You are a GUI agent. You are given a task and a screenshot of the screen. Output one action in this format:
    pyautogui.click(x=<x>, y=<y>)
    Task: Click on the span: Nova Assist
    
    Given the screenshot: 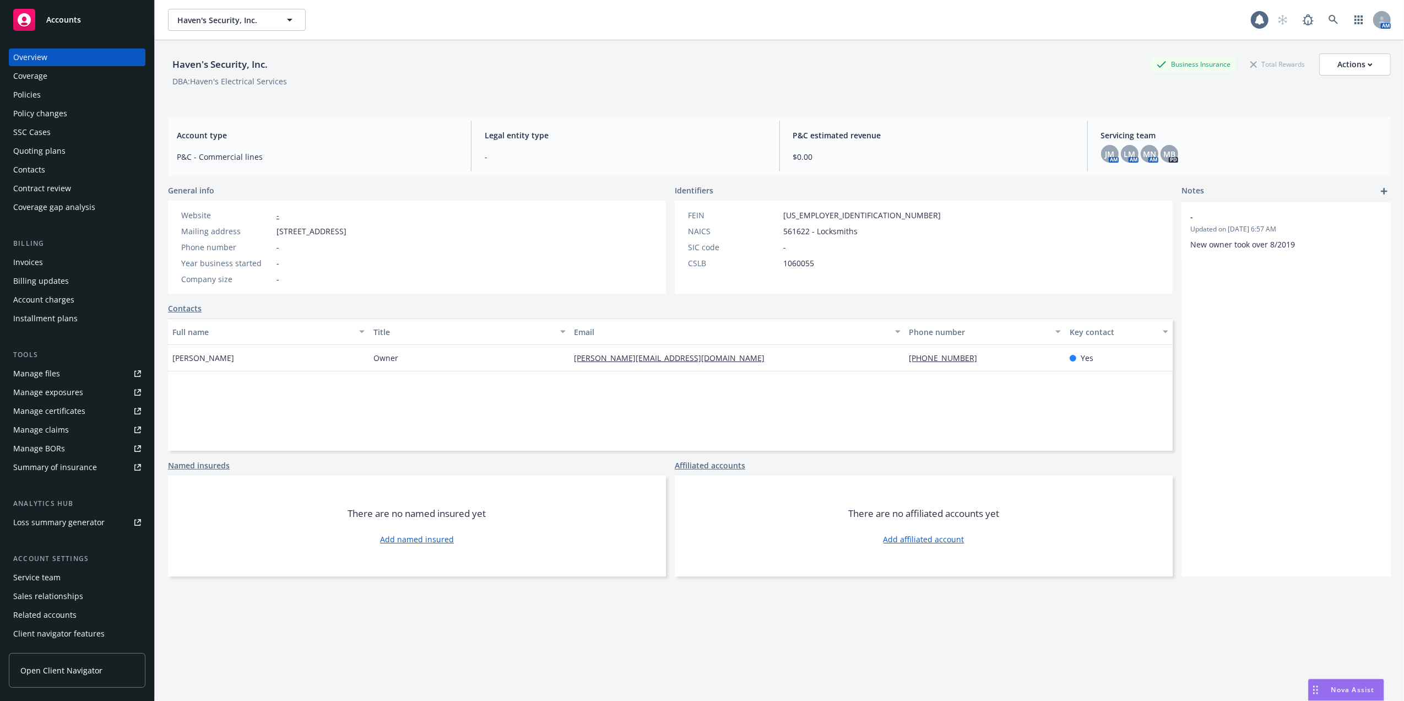 What is the action you would take?
    pyautogui.click(x=1353, y=689)
    